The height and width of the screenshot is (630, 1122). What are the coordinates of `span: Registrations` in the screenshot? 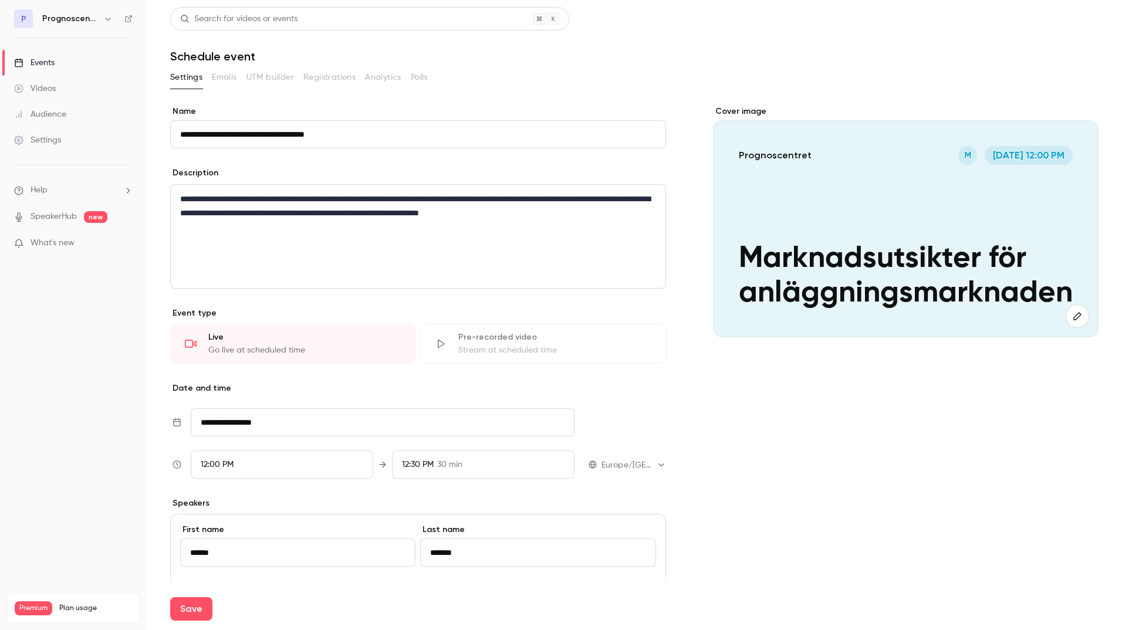 It's located at (329, 77).